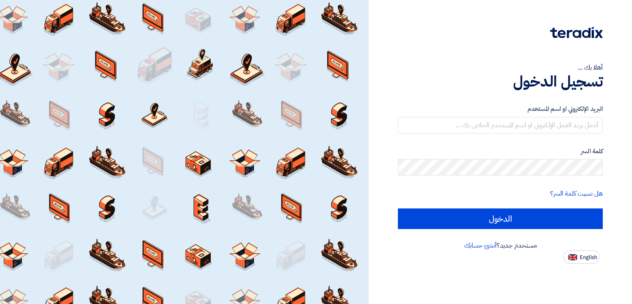 Image resolution: width=632 pixels, height=304 pixels. Describe the element at coordinates (588, 257) in the screenshot. I see `span: English` at that location.